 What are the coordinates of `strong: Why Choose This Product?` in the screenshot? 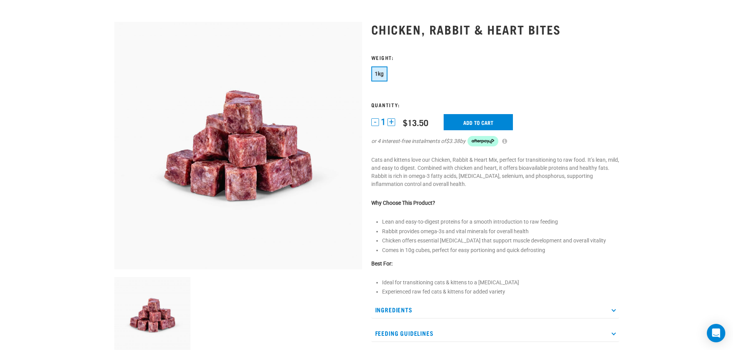 It's located at (403, 203).